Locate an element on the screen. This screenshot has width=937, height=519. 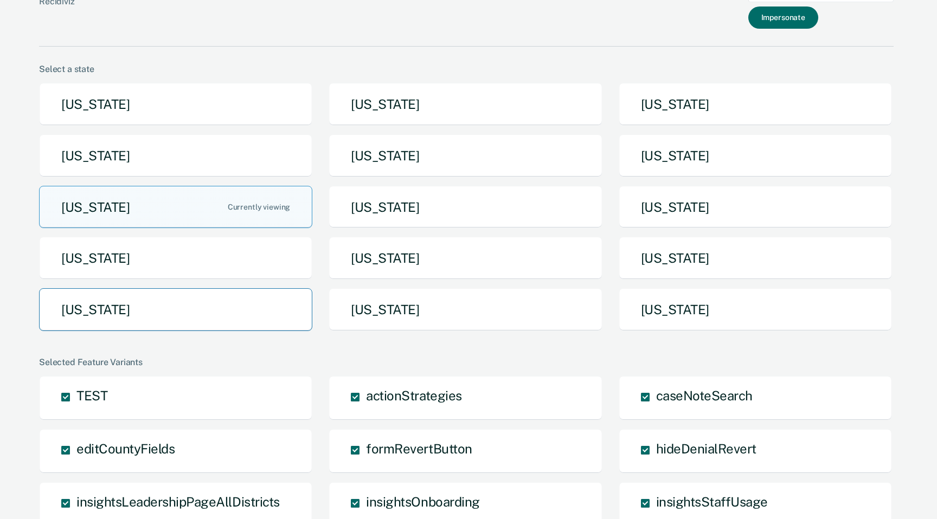
span: TEST is located at coordinates (92, 396).